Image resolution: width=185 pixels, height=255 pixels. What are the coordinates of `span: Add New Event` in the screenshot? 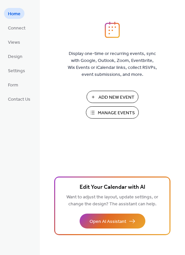 It's located at (117, 97).